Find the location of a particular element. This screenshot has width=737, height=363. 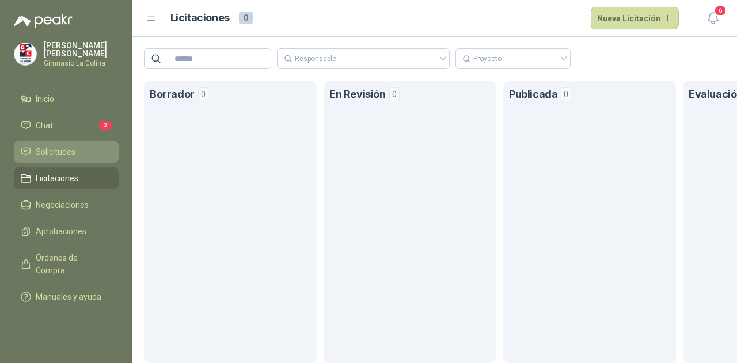

img: Company Logo is located at coordinates (25, 54).